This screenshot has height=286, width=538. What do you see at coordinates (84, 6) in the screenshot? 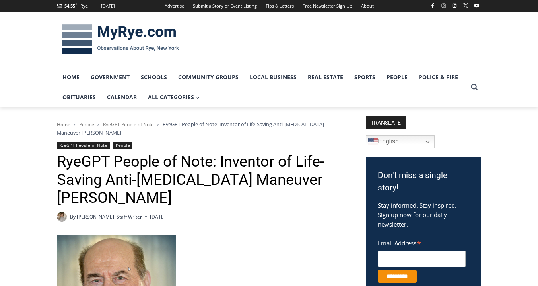
I see `div: Rye` at bounding box center [84, 6].